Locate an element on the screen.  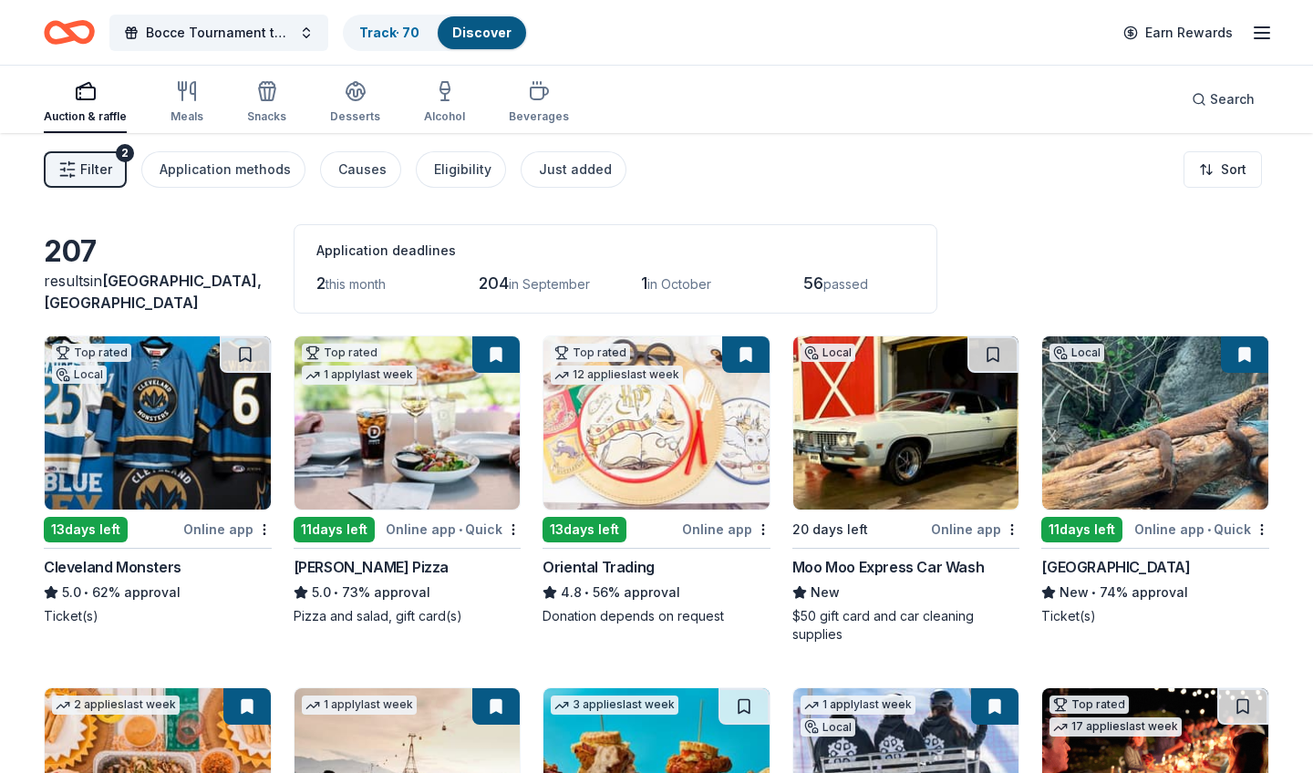
span: 2 is located at coordinates (321, 283).